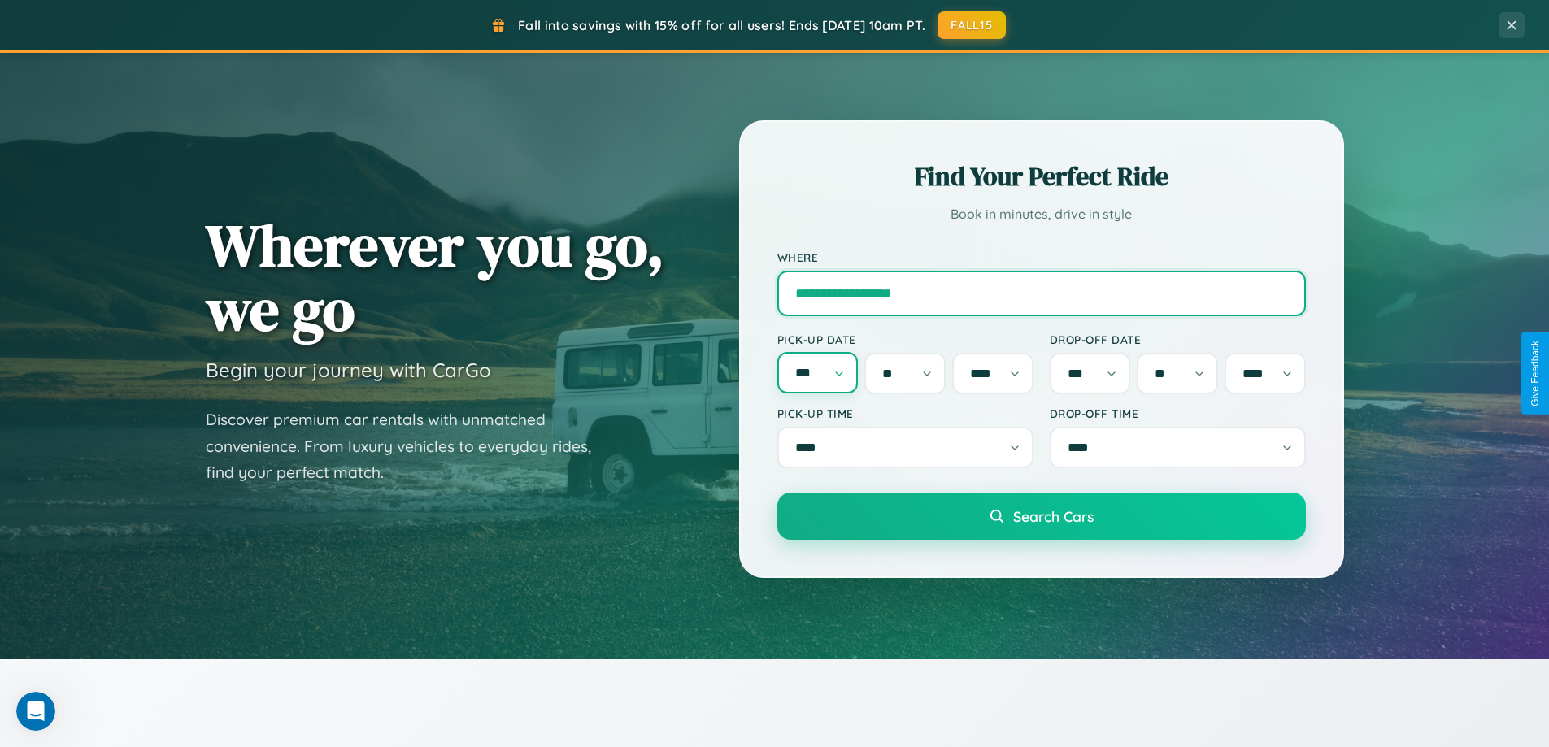  What do you see at coordinates (1177, 339) in the screenshot?
I see `label: Drop-off Date` at bounding box center [1177, 339].